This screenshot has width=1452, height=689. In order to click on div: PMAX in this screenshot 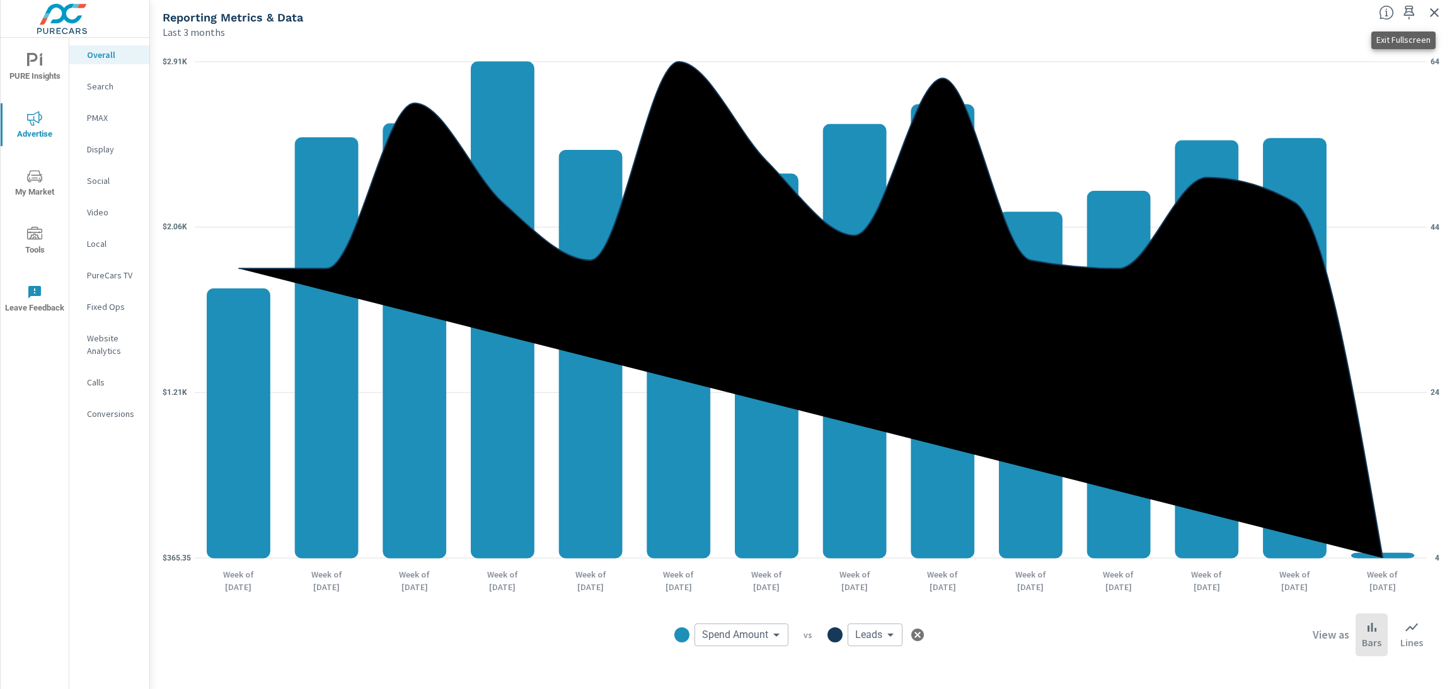, I will do `click(109, 118)`.